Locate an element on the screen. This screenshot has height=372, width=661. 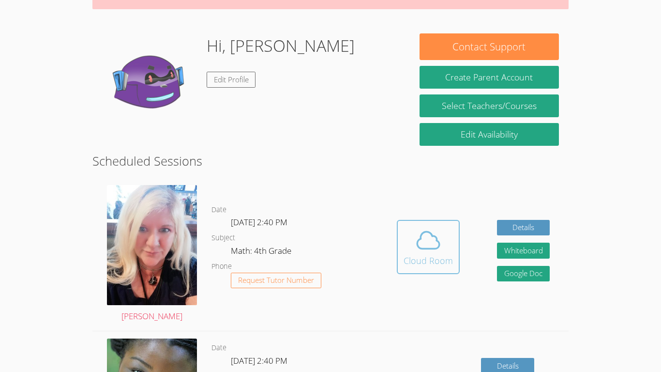
button: Whiteboard is located at coordinates (523, 250).